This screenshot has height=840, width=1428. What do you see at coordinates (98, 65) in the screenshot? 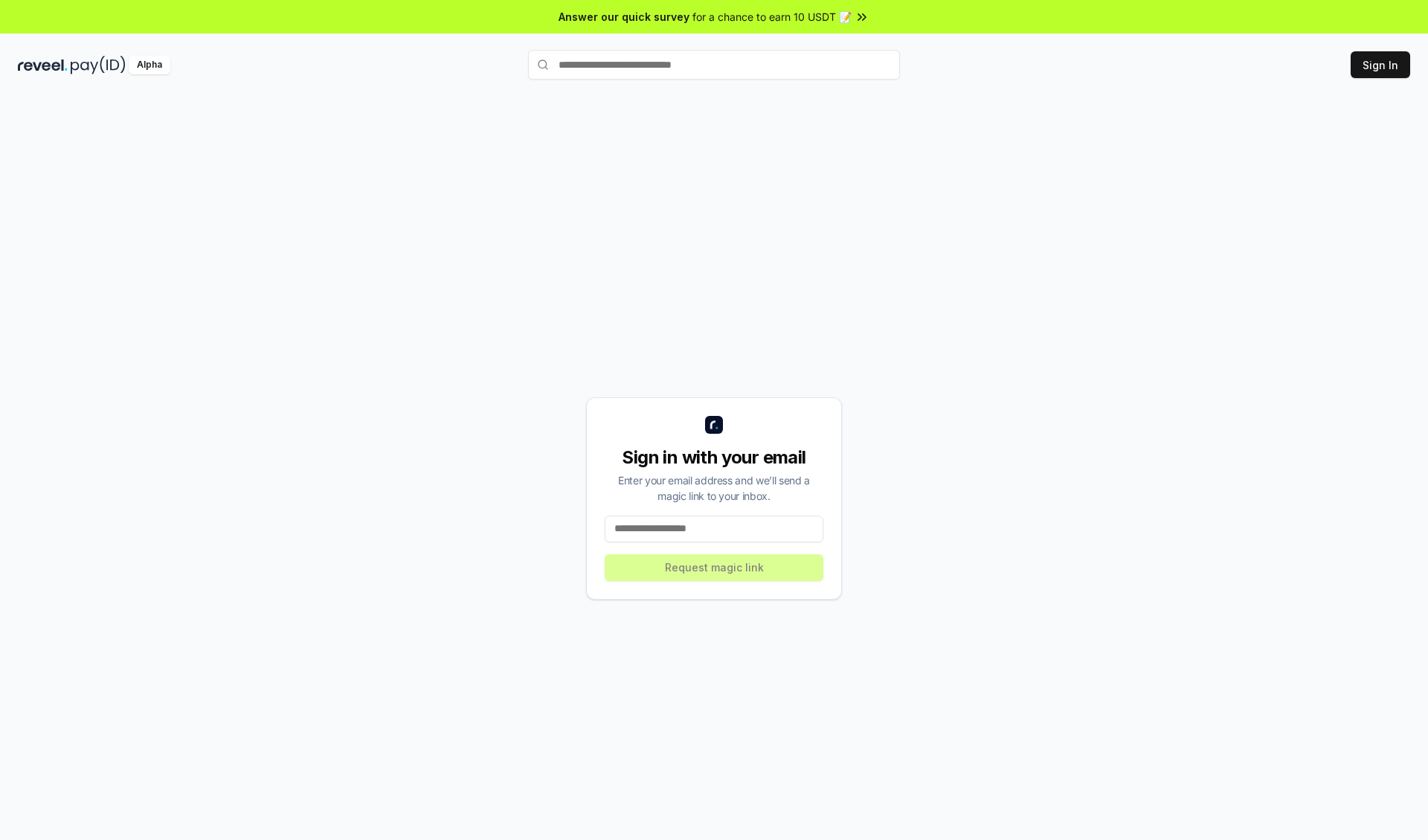
I see `img: pay_id` at bounding box center [98, 65].